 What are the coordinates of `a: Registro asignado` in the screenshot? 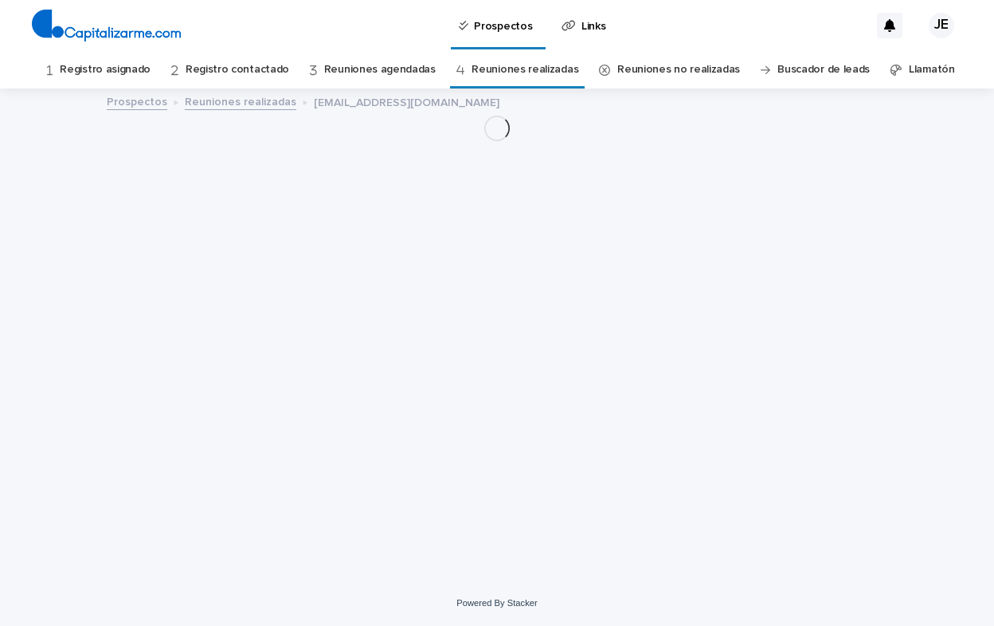 It's located at (105, 69).